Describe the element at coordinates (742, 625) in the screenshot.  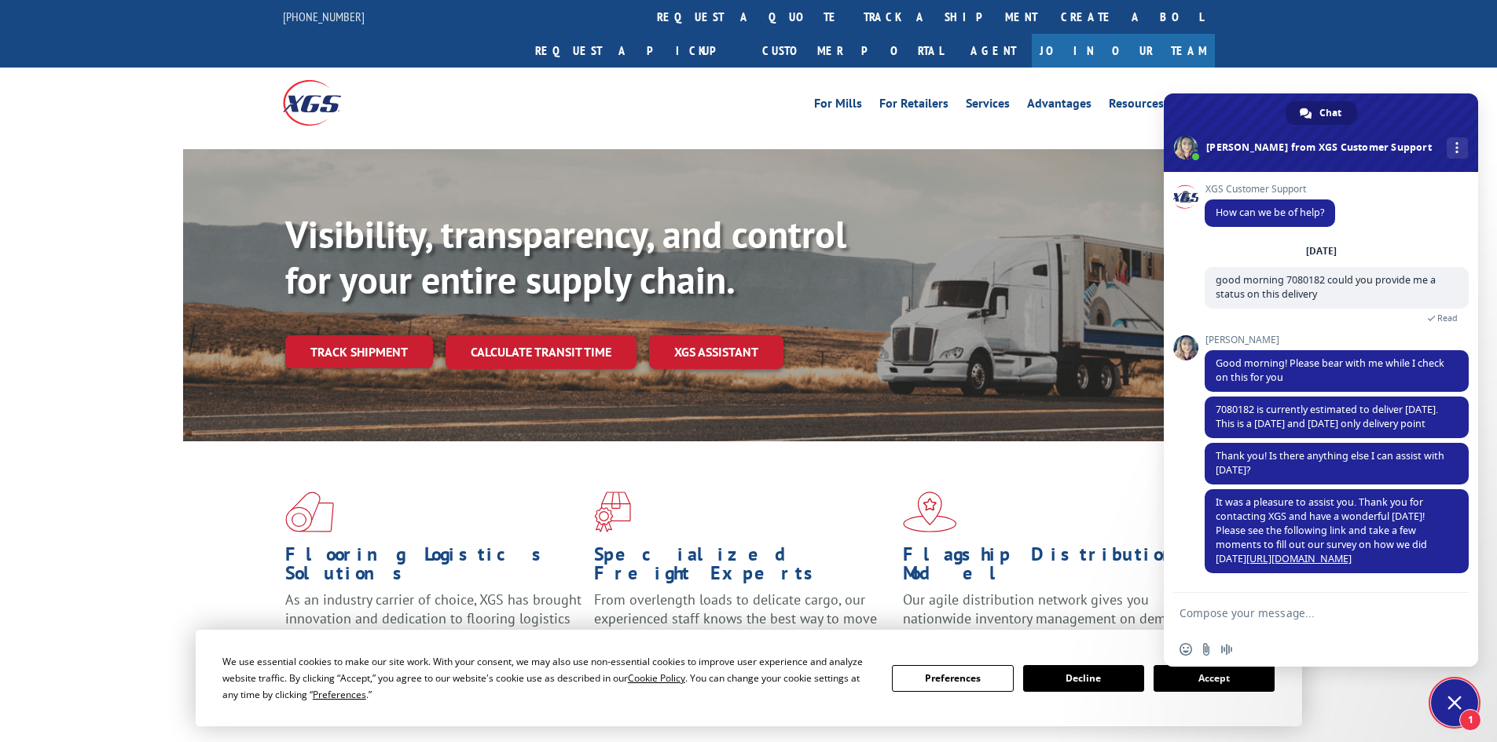
I see `p: From overlength loads to delicate cargo, our experienced staff knows the best way to move your fr...` at that location.